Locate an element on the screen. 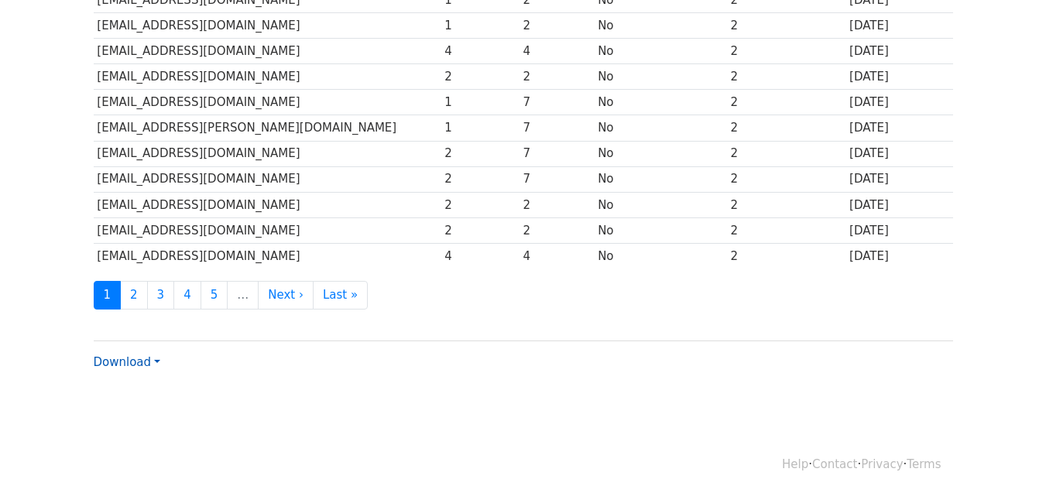 This screenshot has width=1046, height=496. a: Privacy is located at coordinates (882, 465).